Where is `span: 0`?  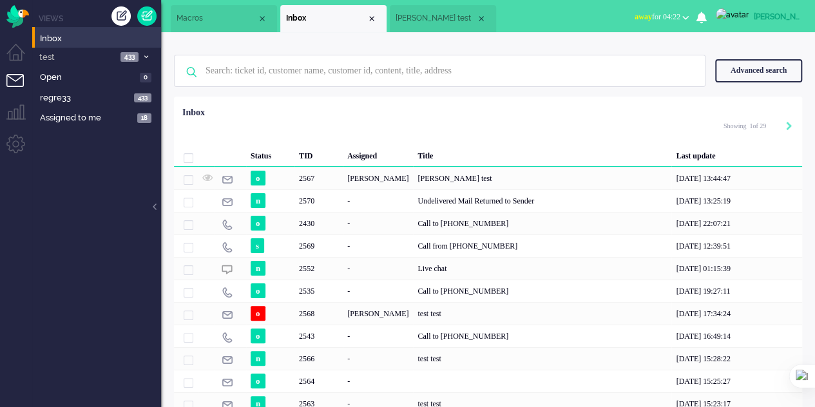
span: 0 is located at coordinates (146, 77).